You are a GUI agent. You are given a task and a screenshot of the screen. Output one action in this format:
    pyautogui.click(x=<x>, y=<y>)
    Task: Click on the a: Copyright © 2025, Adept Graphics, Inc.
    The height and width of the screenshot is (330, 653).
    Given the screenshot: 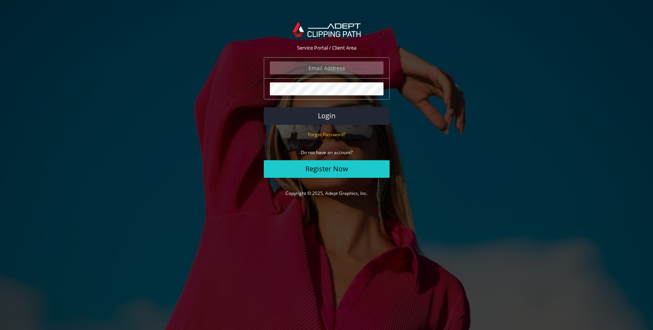 What is the action you would take?
    pyautogui.click(x=326, y=193)
    